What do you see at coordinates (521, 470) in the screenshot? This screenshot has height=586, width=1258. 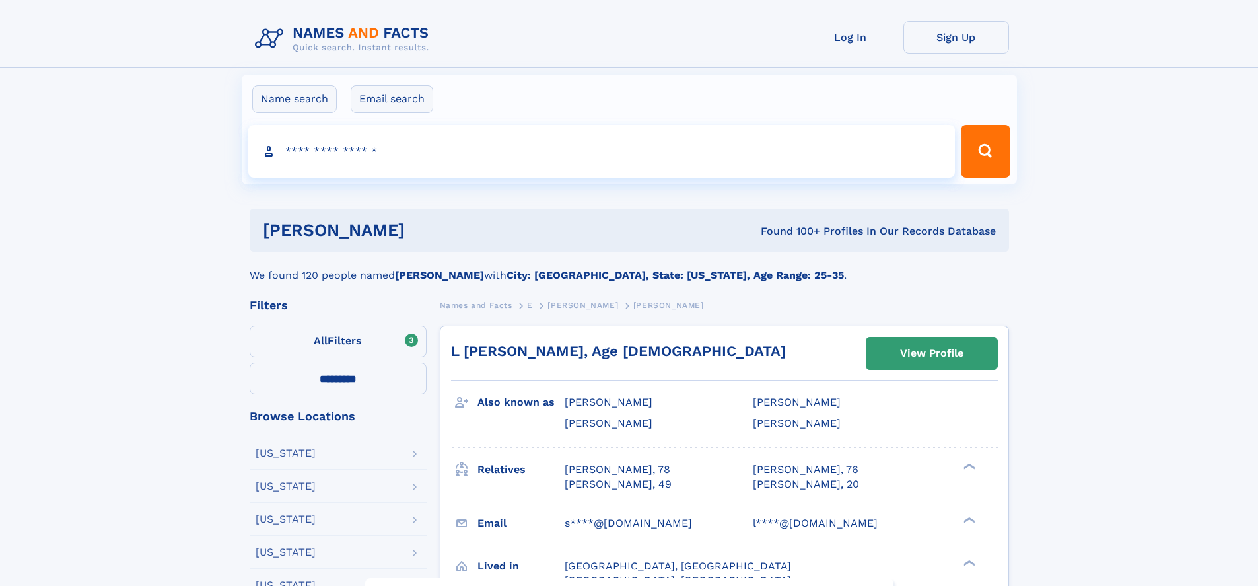 I see `h3: Relatives` at bounding box center [521, 470].